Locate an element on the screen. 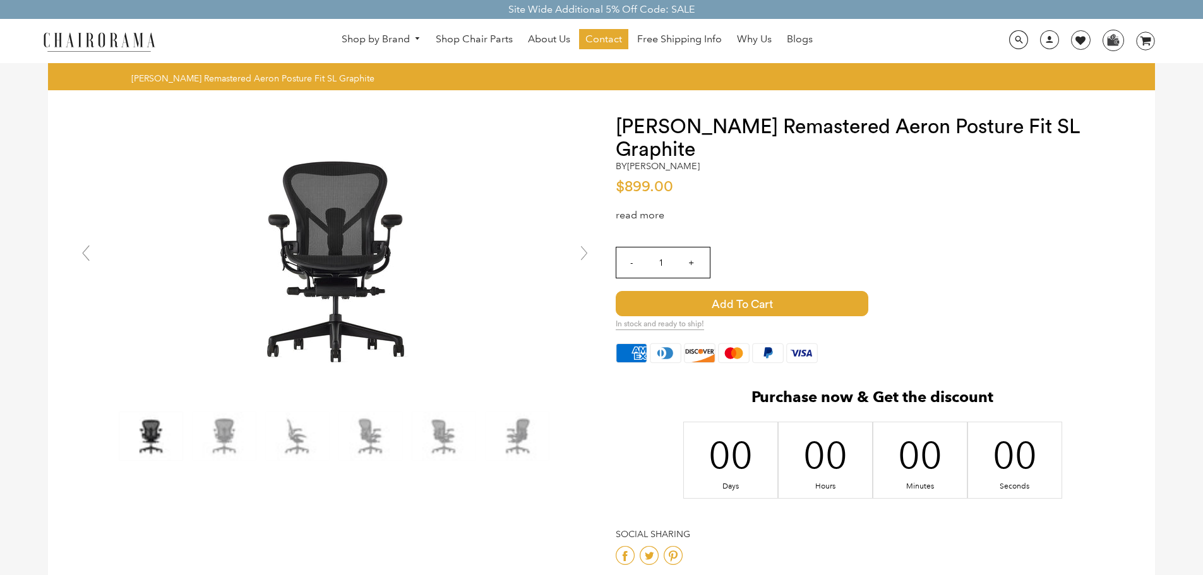 This screenshot has height=575, width=1203. a: Blogs is located at coordinates (799, 39).